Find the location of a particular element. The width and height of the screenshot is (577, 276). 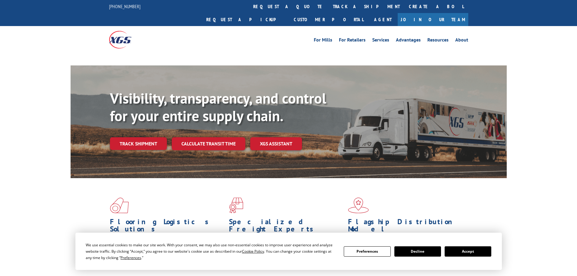

button: Decline is located at coordinates (418, 251).